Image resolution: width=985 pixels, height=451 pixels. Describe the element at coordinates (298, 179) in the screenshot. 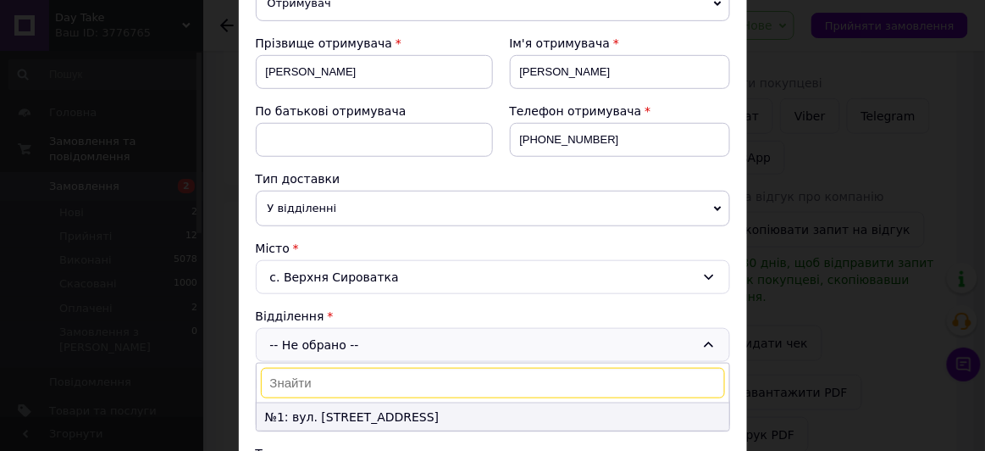

I see `span: Тип доставки` at that location.